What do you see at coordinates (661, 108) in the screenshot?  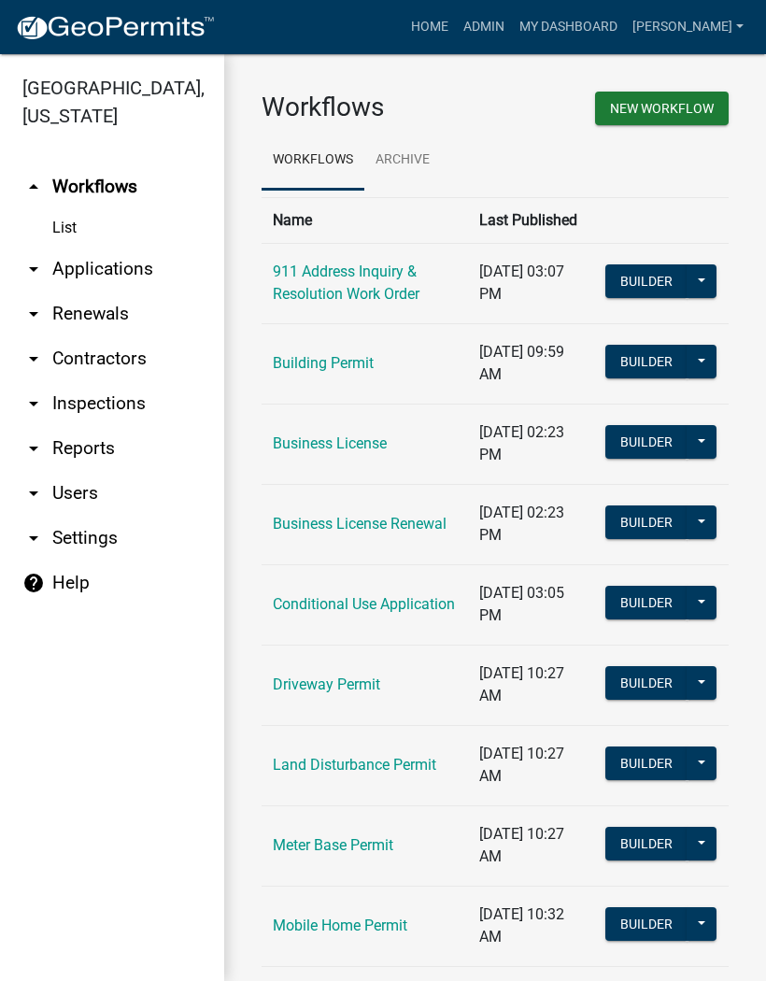 I see `button: New Workflow` at bounding box center [661, 108].